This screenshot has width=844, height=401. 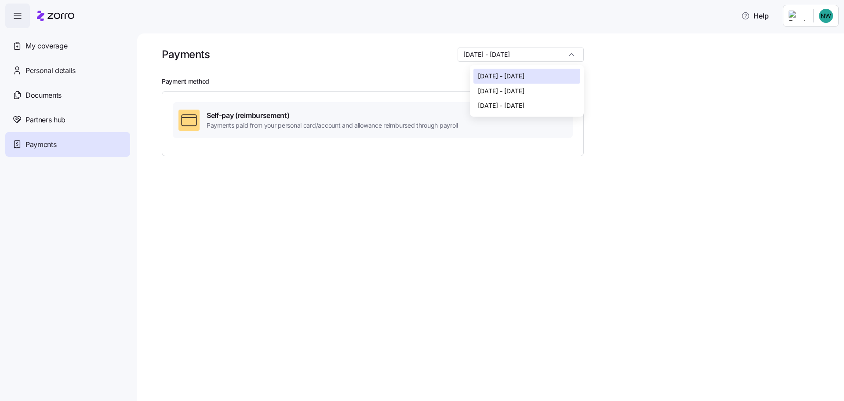 I want to click on span: Self-pay (reimbursement), so click(x=333, y=115).